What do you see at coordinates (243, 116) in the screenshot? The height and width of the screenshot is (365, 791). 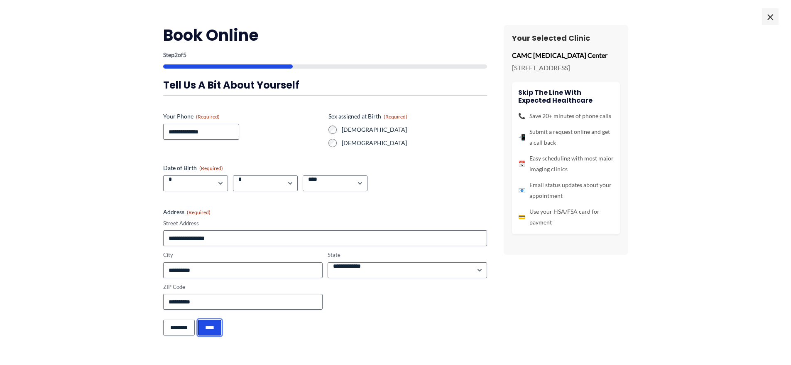 I see `label: Your Phone` at bounding box center [243, 116].